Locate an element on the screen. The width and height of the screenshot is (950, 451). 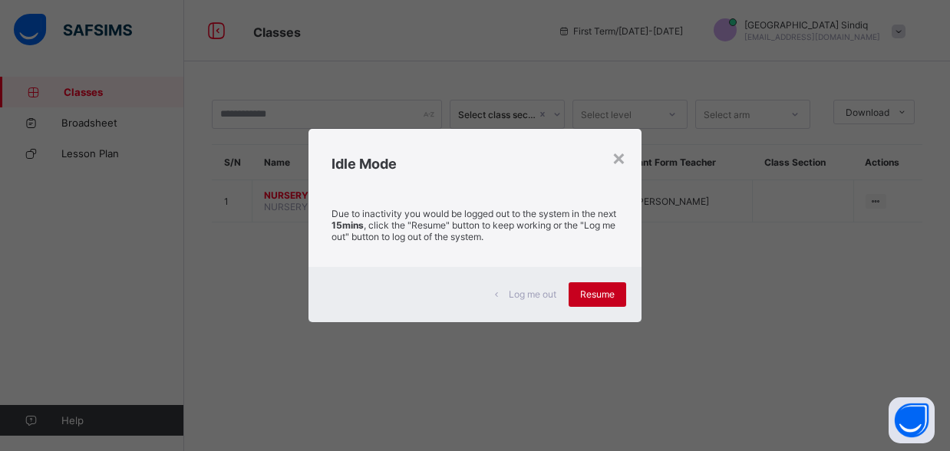
button: Open asap is located at coordinates (912, 421).